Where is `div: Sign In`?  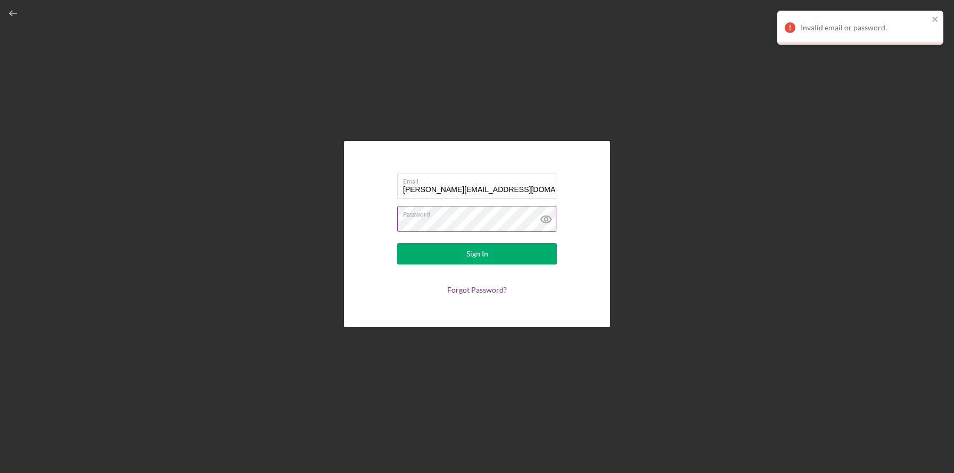
div: Sign In is located at coordinates (477, 254).